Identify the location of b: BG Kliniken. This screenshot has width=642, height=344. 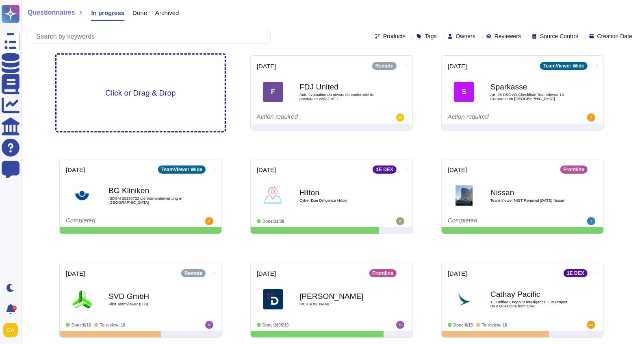
(149, 190).